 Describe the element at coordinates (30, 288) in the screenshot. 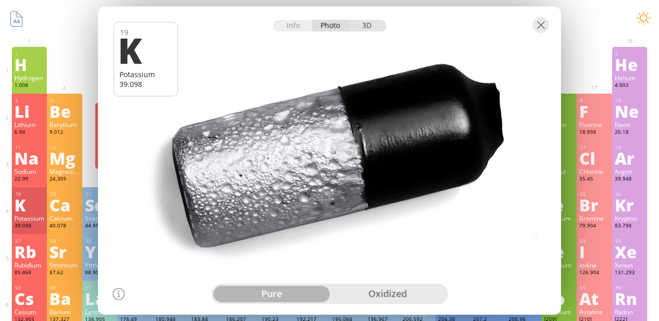

I see `div: 55` at that location.